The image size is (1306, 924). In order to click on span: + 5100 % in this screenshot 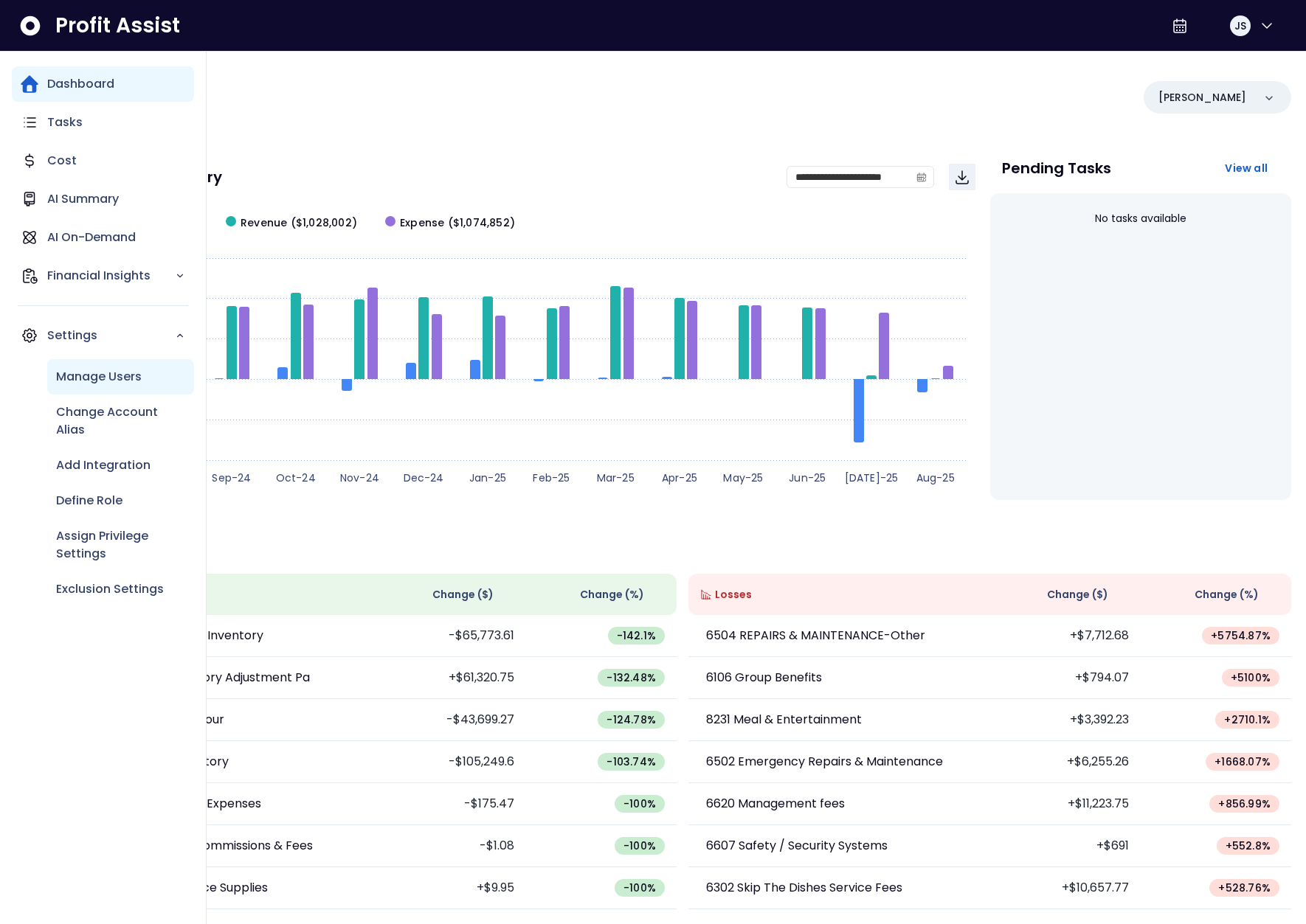, I will do `click(1250, 678)`.